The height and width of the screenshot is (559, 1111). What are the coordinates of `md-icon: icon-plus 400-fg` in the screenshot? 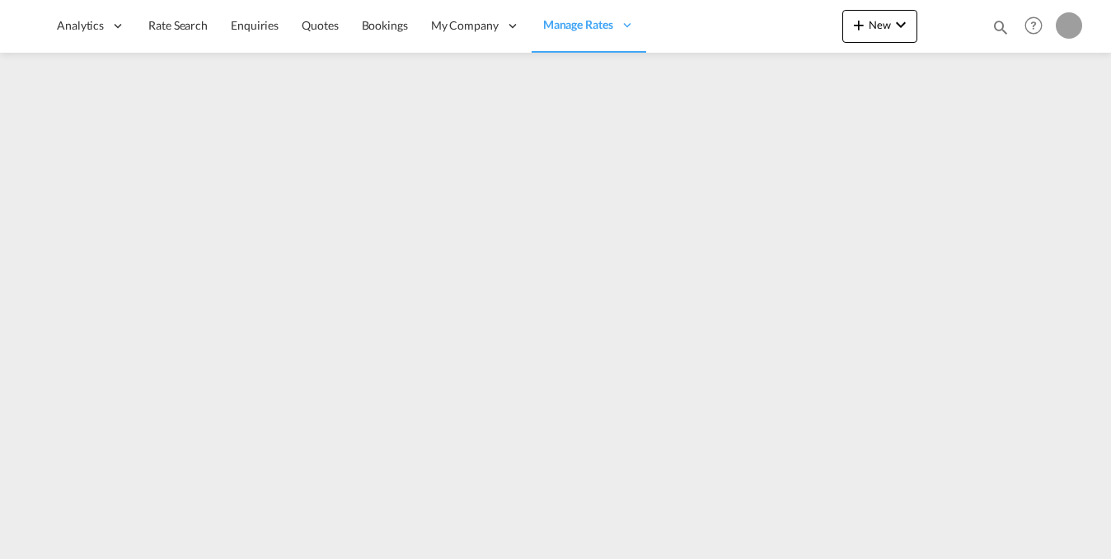 It's located at (859, 25).